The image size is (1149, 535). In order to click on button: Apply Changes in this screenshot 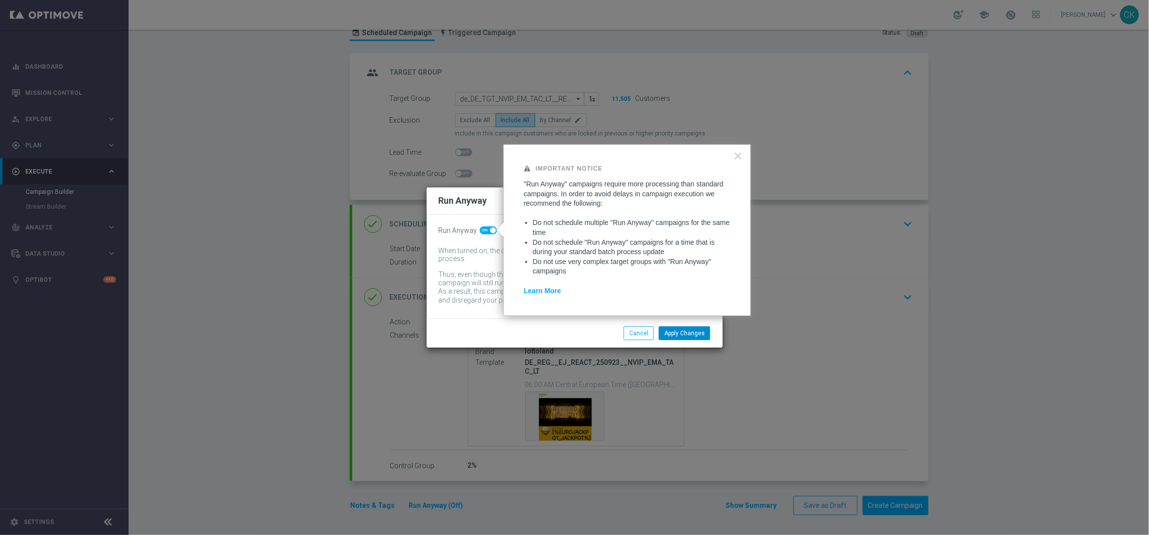, I will do `click(685, 334)`.